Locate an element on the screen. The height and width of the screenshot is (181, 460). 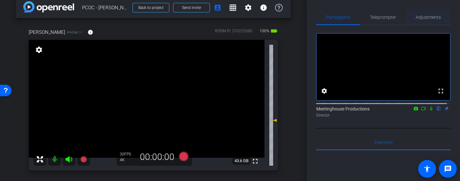
span: iPhone 11 is located at coordinates (75, 32).